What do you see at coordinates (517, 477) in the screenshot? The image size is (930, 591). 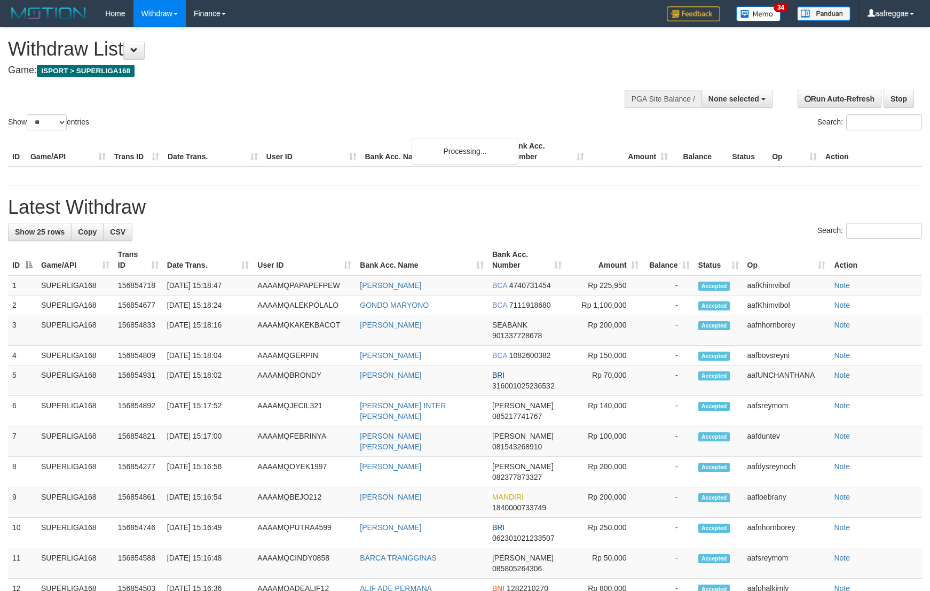 I see `span: Copy 082377873327 to clipboard` at bounding box center [517, 477].